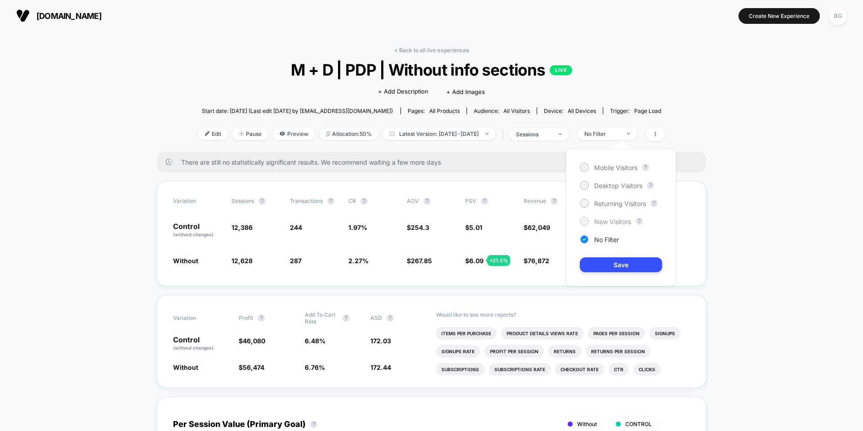  What do you see at coordinates (665, 333) in the screenshot?
I see `li: Signups` at bounding box center [665, 333].